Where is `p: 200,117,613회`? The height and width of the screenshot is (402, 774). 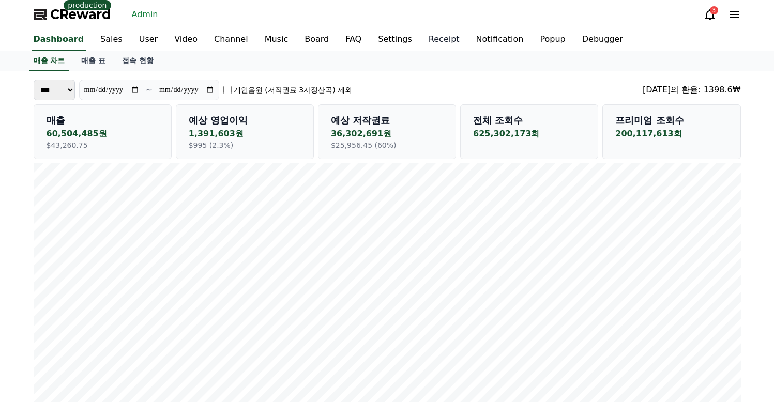
p: 200,117,613회 is located at coordinates (671, 134).